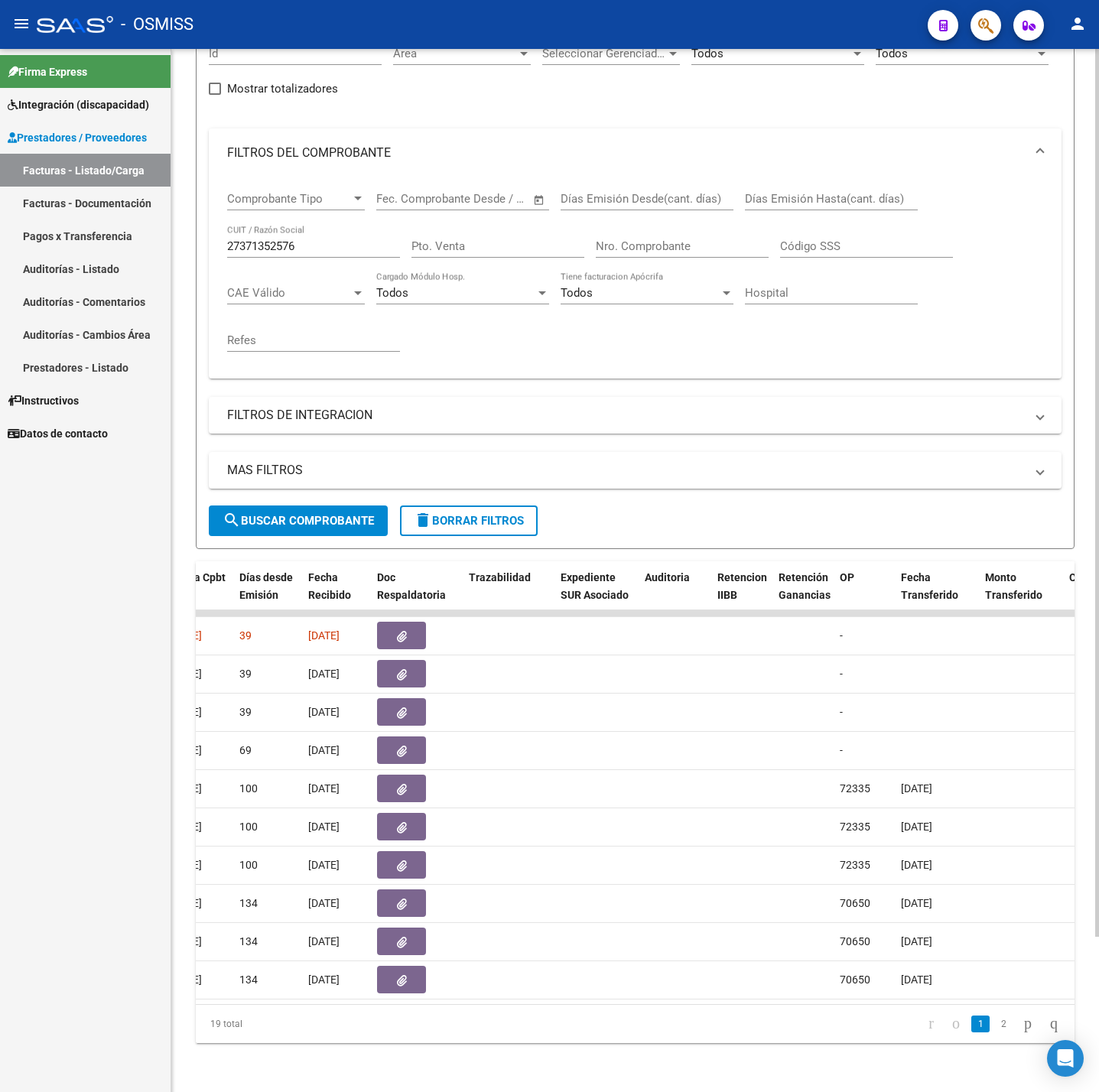 The image size is (1099, 1092). Describe the element at coordinates (626, 470) in the screenshot. I see `mat-panel-title: MAS FILTROS` at that location.